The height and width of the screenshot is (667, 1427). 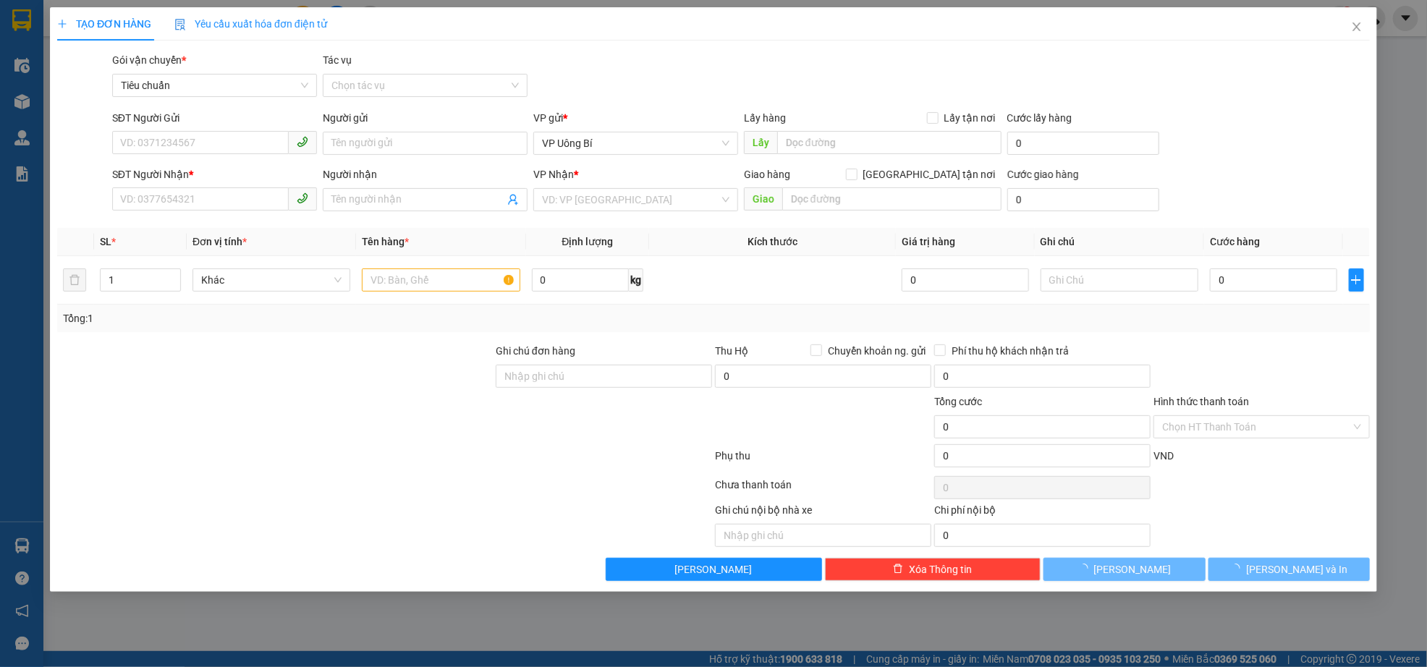 I want to click on span: Tổng cước, so click(x=958, y=402).